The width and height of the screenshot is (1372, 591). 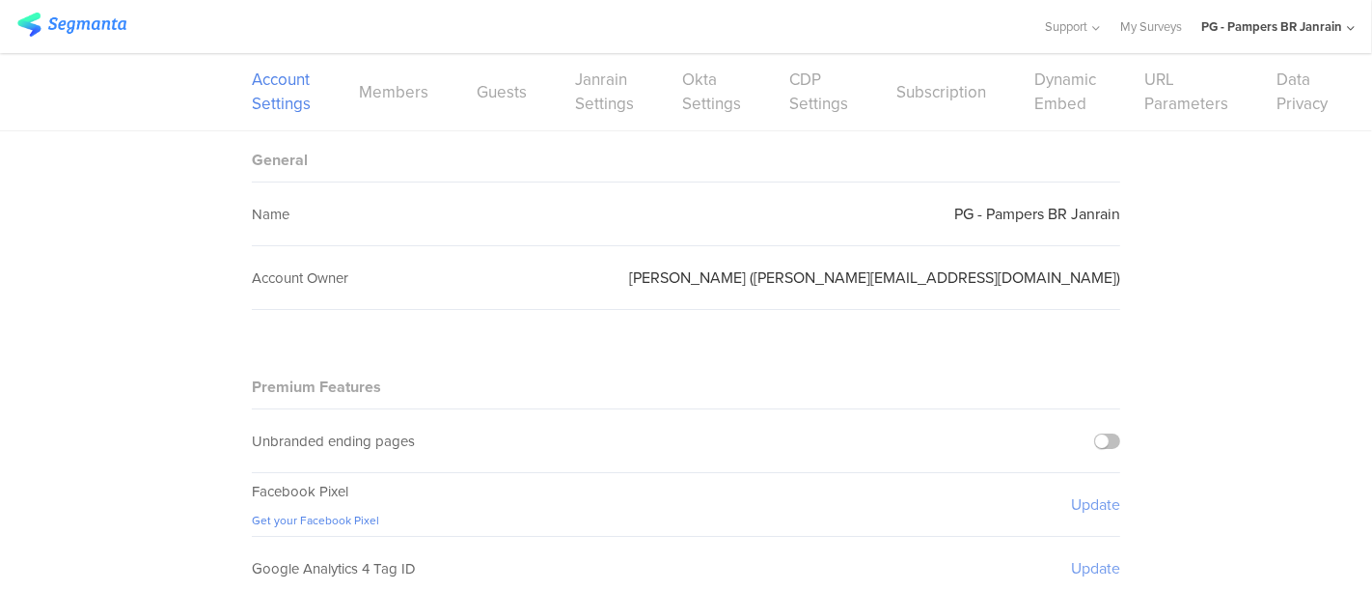 What do you see at coordinates (71, 24) in the screenshot?
I see `img: segmanta logo` at bounding box center [71, 24].